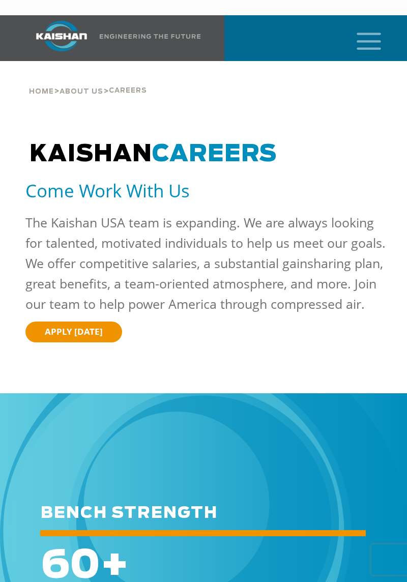  What do you see at coordinates (205, 263) in the screenshot?
I see `p: The Kaishan USA team is expanding. We are always looking for talented, motivated individuals to h...` at bounding box center [205, 263].